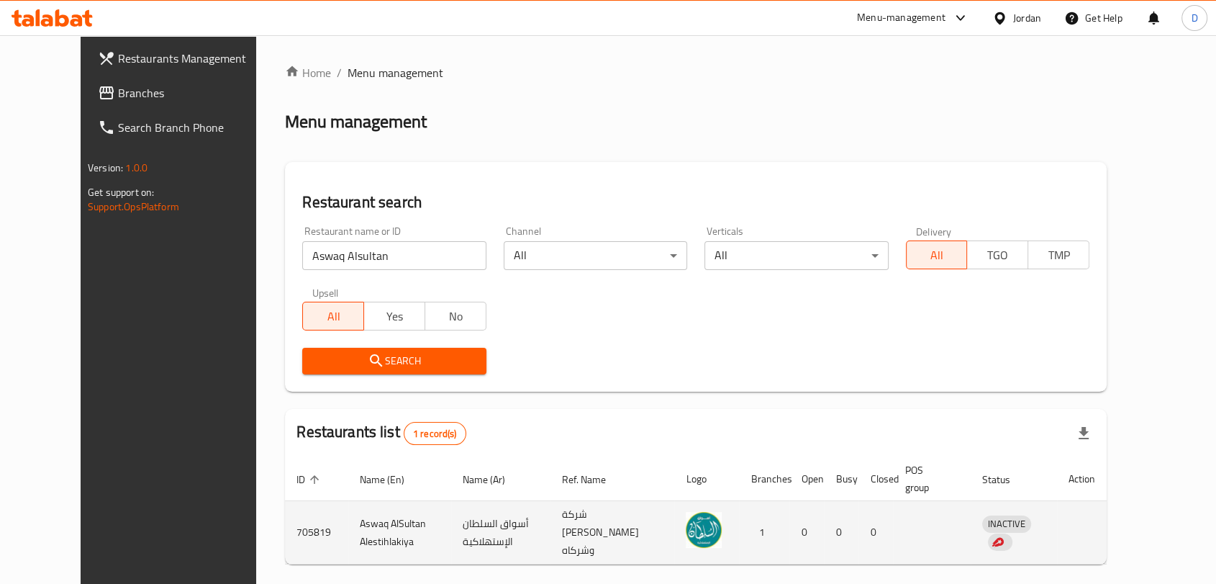  I want to click on span: Restaurants Management, so click(195, 58).